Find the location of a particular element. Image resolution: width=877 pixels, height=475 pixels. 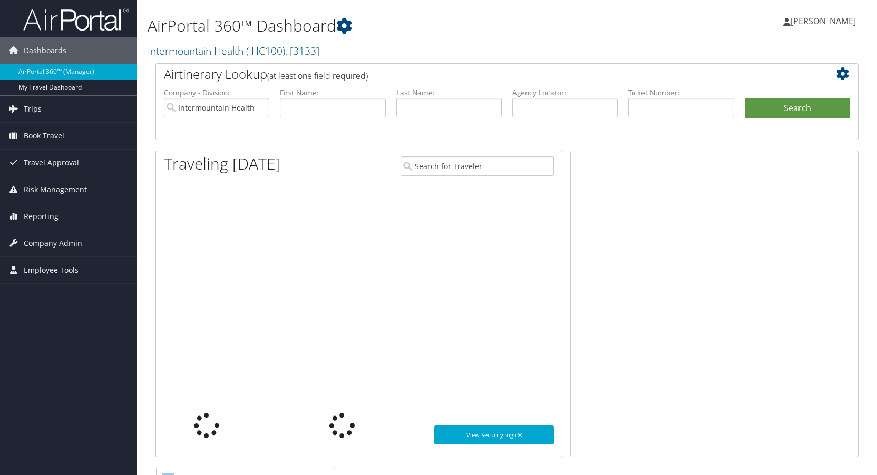

h1: AirPortal 360™ Dashboard is located at coordinates (387, 26).